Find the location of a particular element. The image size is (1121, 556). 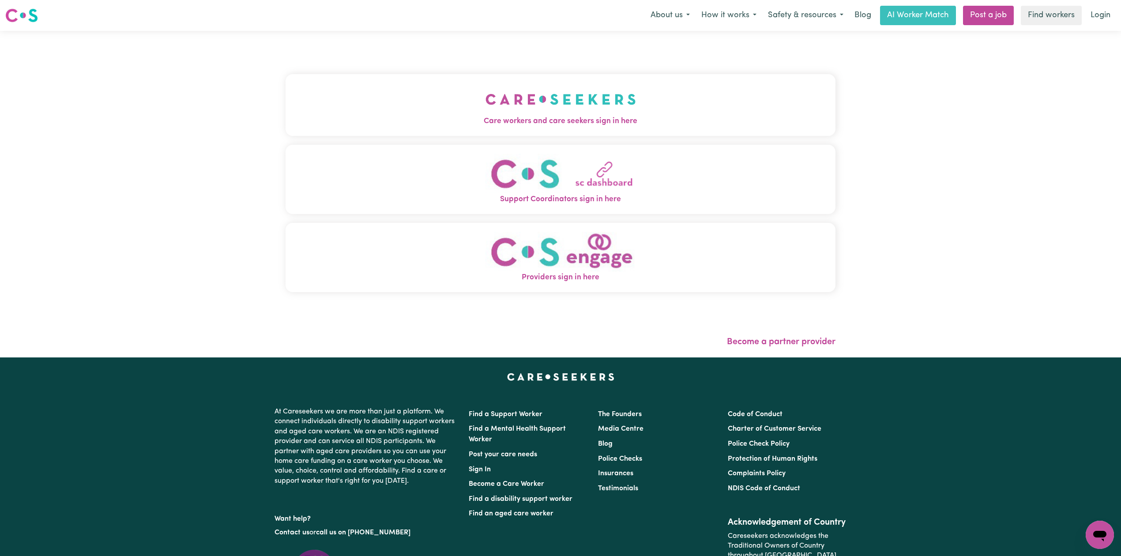

a: Insurances is located at coordinates (616, 473).